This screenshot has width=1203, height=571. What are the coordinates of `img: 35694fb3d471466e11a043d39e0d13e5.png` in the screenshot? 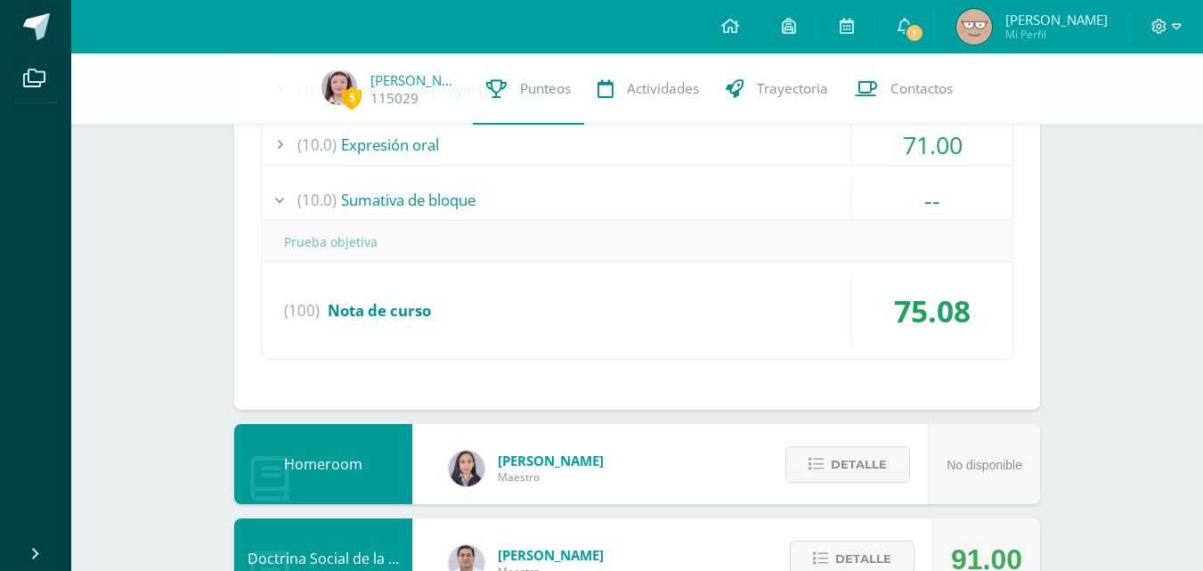 It's located at (467, 469).